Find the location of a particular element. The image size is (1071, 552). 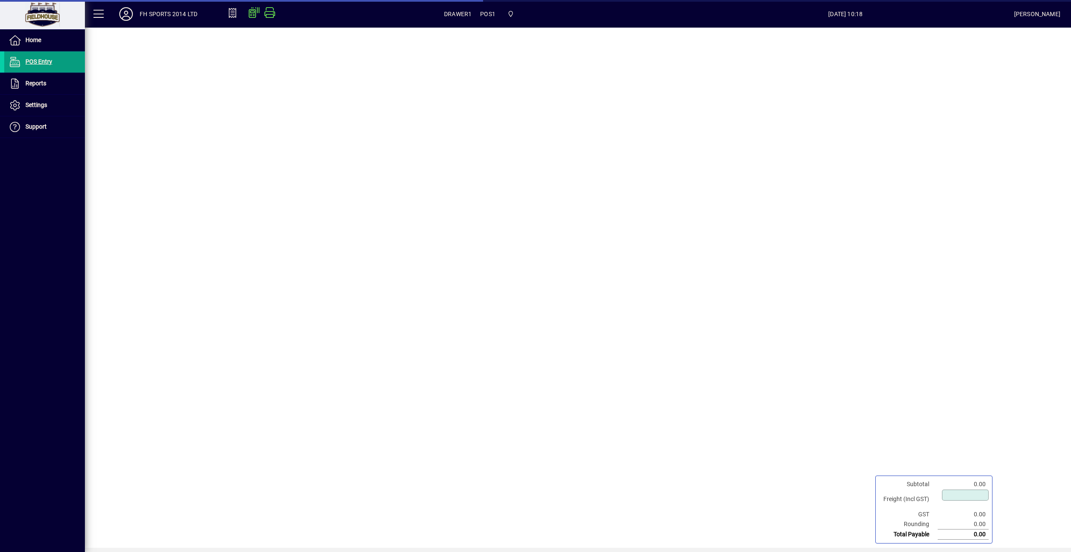

span: Reports is located at coordinates (36, 83).